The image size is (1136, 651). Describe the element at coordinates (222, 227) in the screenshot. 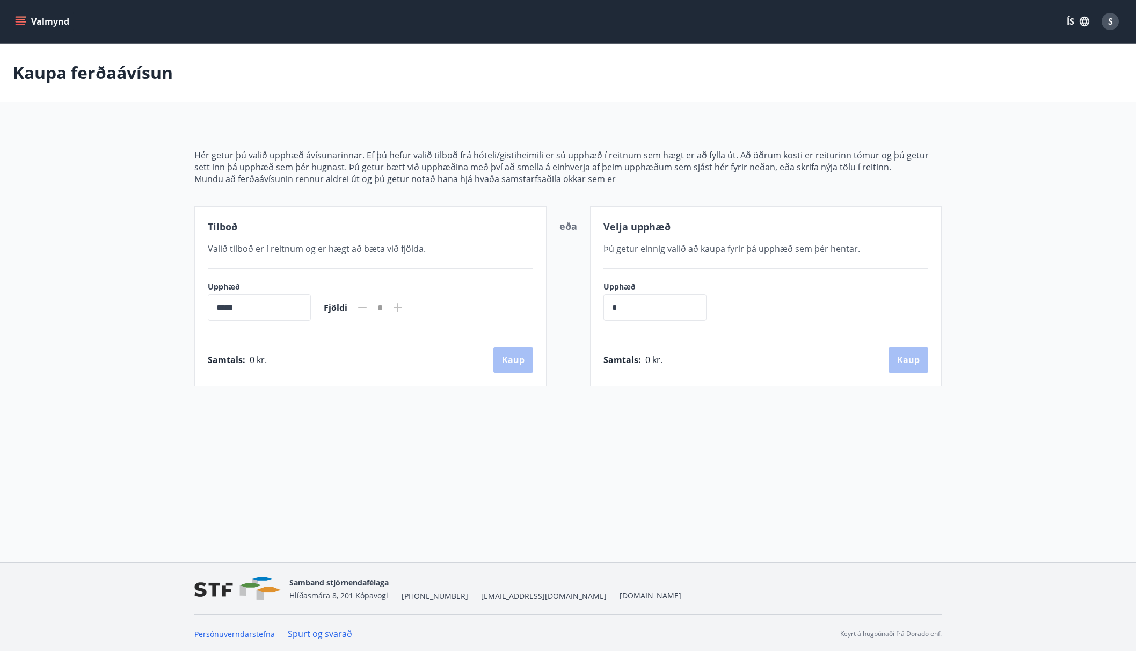

I see `span: Tilboð` at that location.